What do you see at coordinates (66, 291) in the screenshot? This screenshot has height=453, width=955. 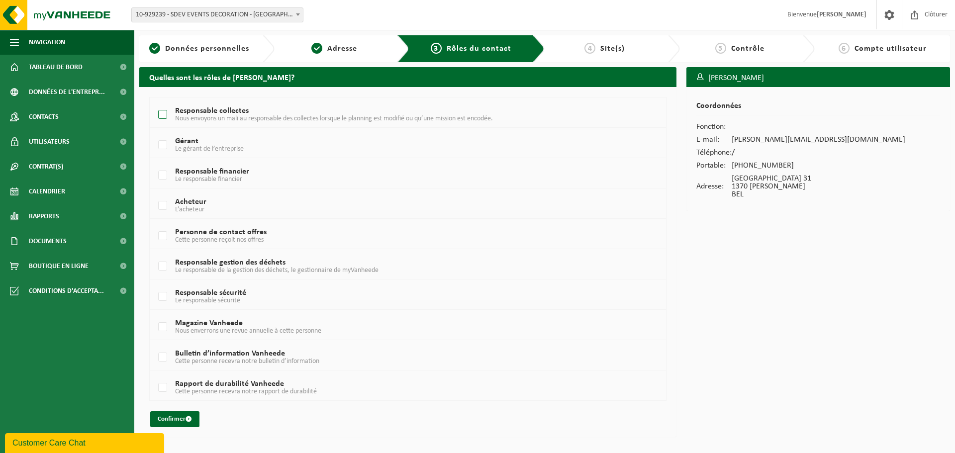 I see `span: Conditions d'accepta...` at bounding box center [66, 291].